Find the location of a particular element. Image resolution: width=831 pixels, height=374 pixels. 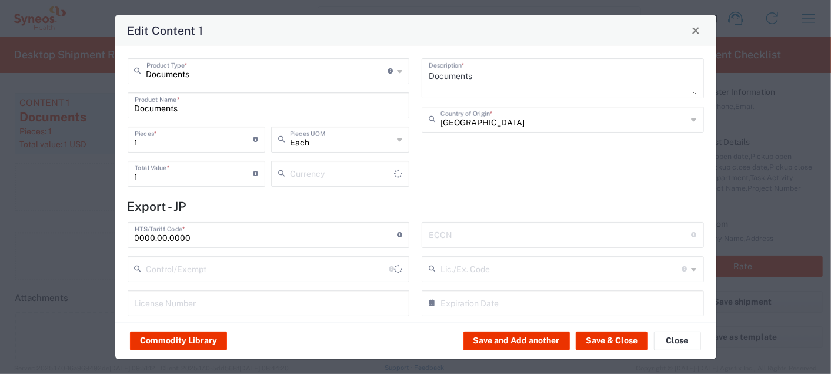

button: Save & Close is located at coordinates (612, 341).